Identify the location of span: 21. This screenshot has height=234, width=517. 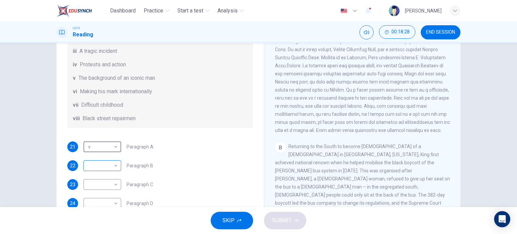
(73, 147).